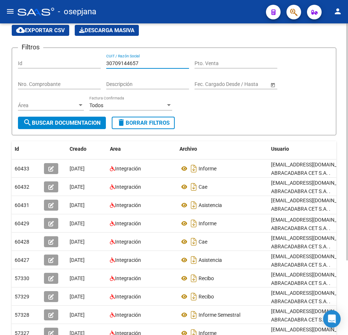 This screenshot has width=348, height=335. What do you see at coordinates (22, 169) in the screenshot?
I see `span: 60433` at bounding box center [22, 169].